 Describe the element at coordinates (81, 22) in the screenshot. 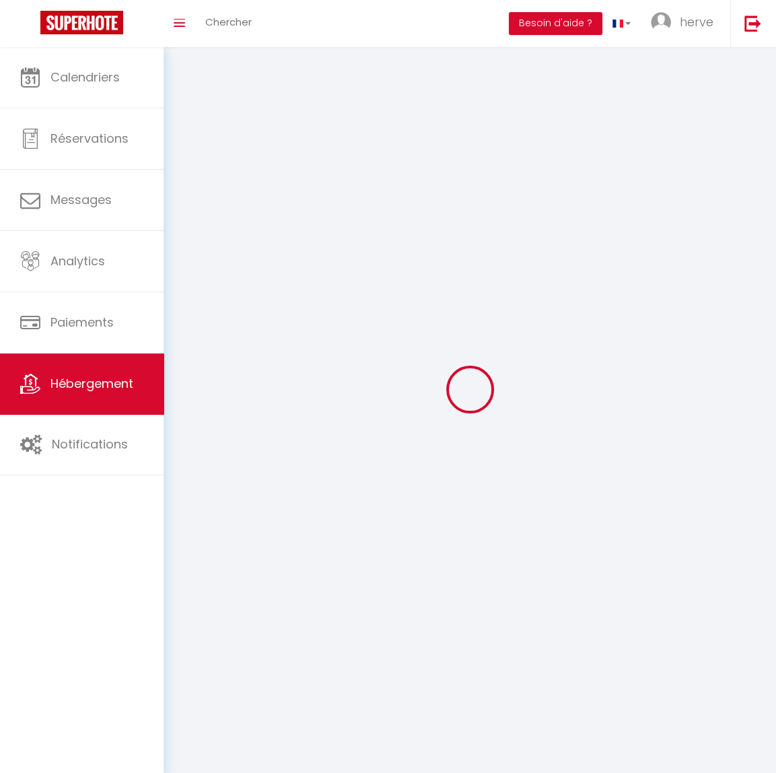

I see `img: Super Booking` at that location.